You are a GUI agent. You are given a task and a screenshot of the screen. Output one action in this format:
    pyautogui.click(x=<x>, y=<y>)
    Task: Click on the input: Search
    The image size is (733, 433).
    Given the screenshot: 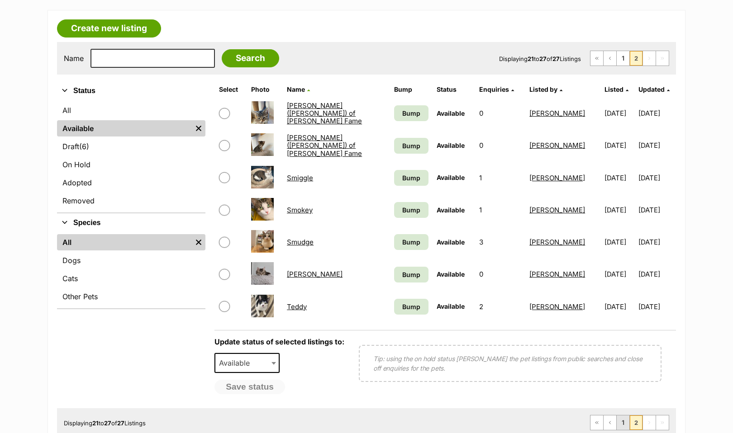 What is the action you would take?
    pyautogui.click(x=250, y=58)
    